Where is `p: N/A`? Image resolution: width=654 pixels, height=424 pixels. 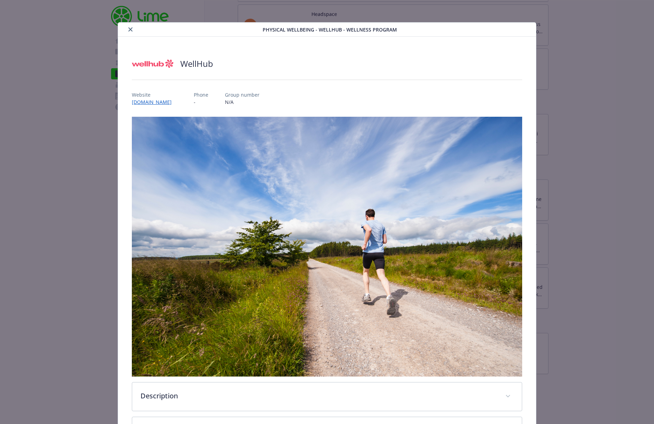 p: N/A is located at coordinates (242, 102).